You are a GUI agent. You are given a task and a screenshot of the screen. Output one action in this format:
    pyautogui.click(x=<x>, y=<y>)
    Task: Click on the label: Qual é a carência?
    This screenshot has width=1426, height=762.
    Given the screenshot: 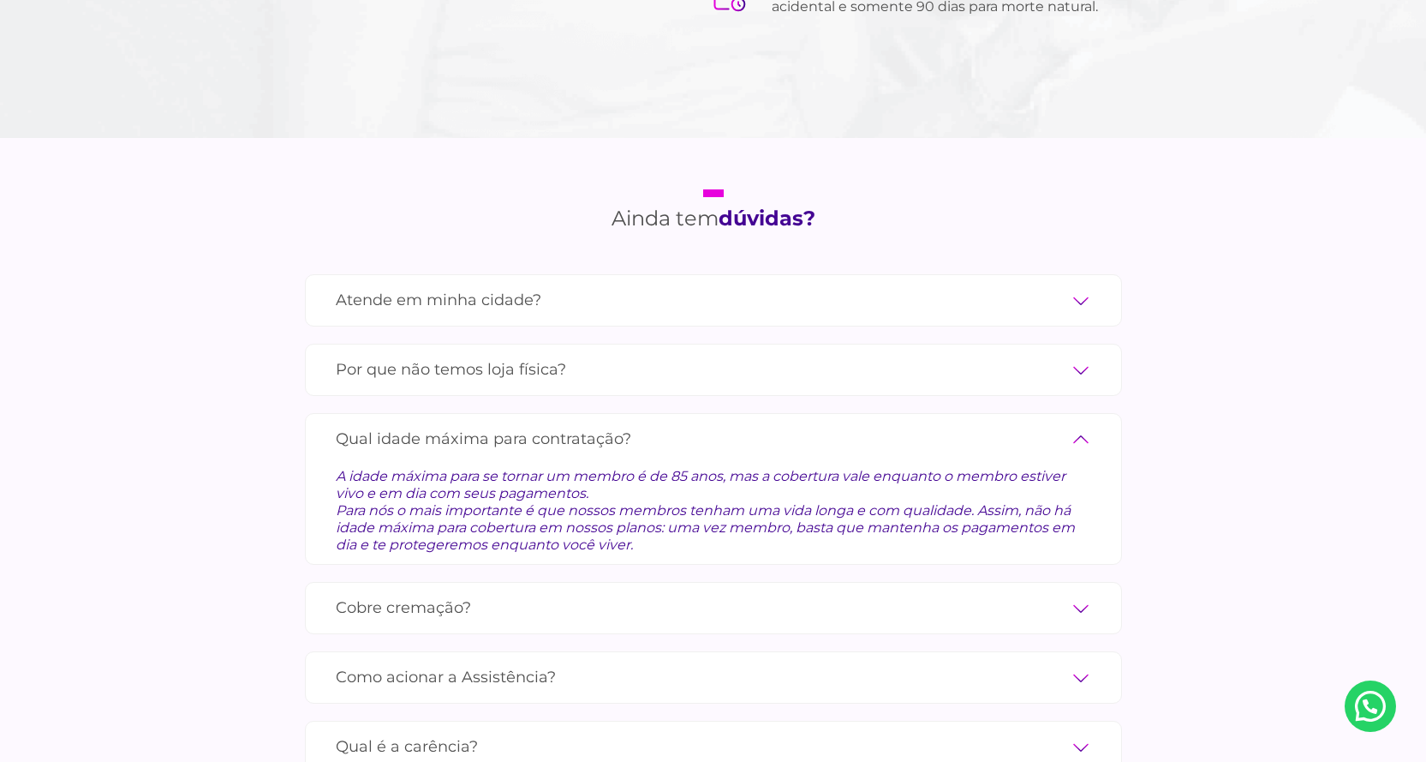 What is the action you would take?
    pyautogui.click(x=714, y=746)
    